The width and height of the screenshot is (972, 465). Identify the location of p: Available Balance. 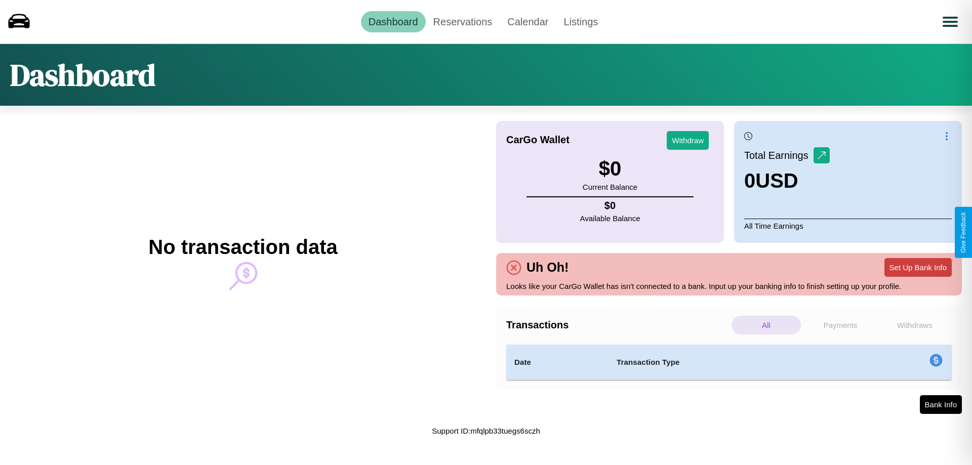
(610, 218).